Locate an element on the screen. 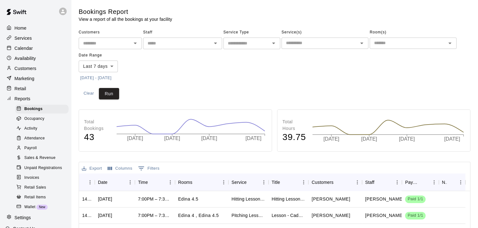 The width and height of the screenshot is (478, 228). p: Blake Tichy is located at coordinates (331, 199).